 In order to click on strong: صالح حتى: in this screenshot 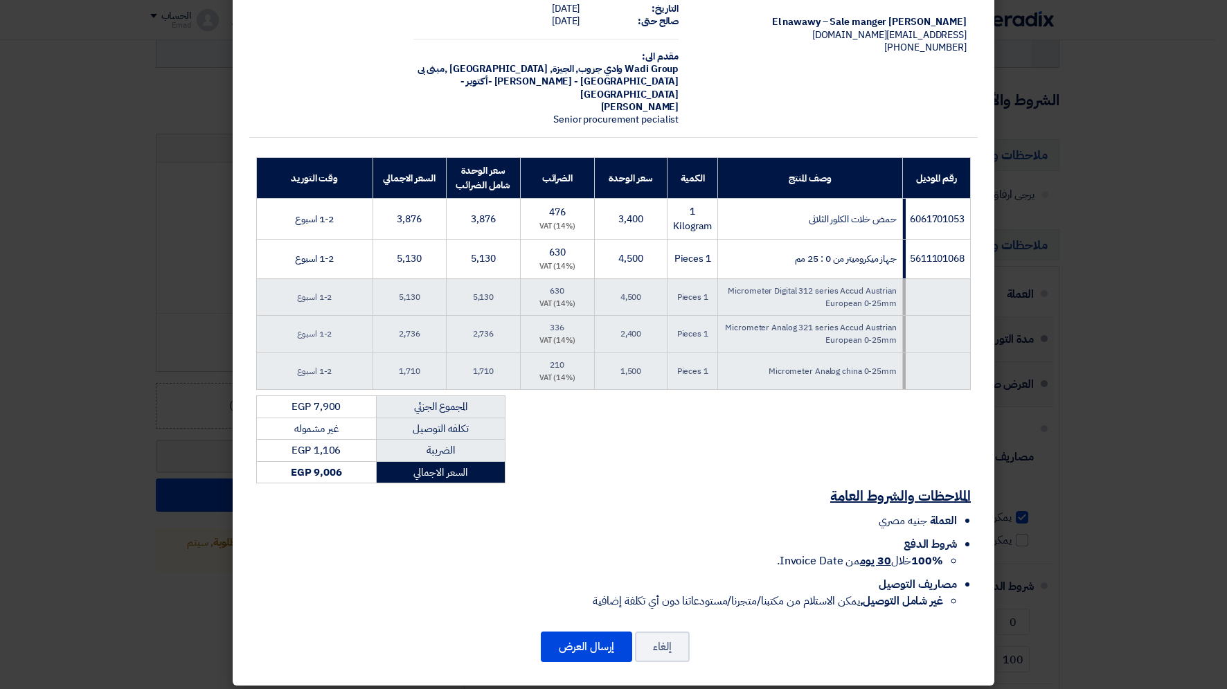, I will do `click(658, 21)`.